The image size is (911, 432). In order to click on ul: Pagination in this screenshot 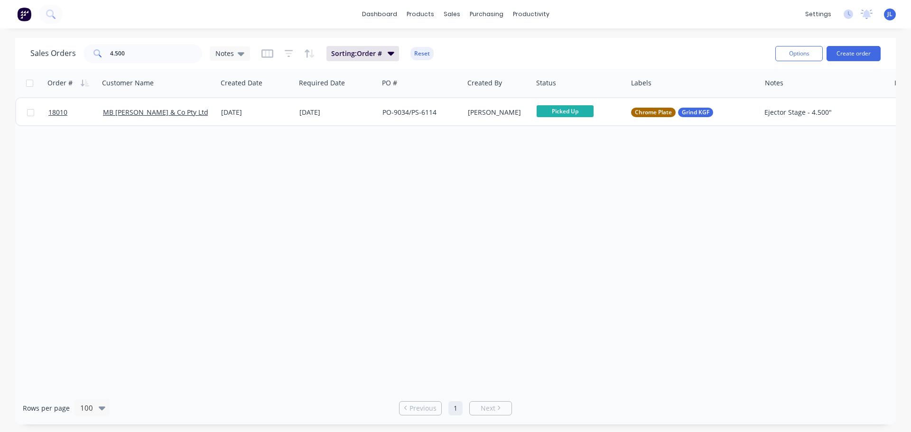, I will do `click(455, 408)`.